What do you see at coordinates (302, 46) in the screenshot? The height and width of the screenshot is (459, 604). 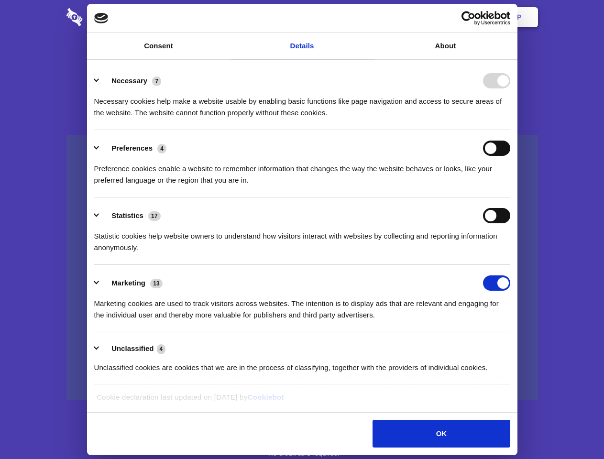 I see `a: Details` at bounding box center [302, 46].